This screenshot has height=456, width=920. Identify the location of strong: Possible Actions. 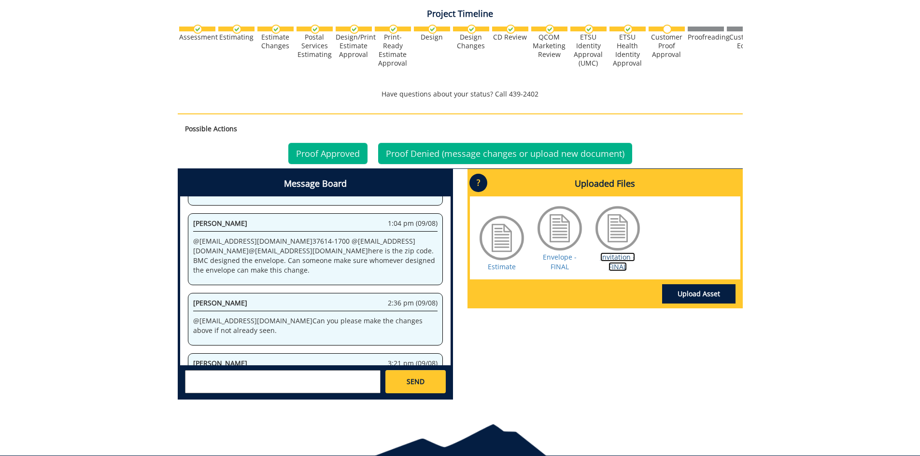
(211, 128).